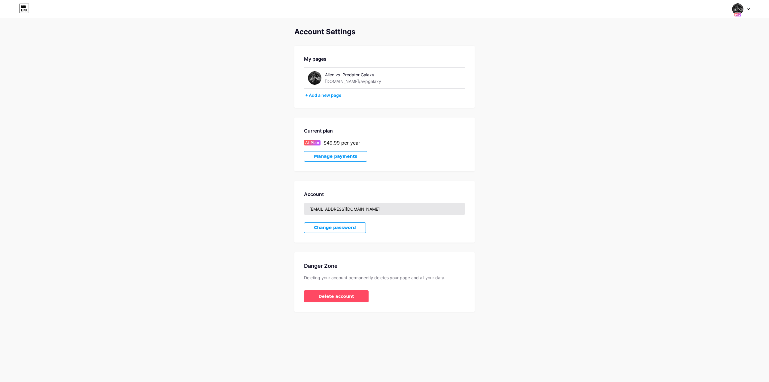  Describe the element at coordinates (336, 296) in the screenshot. I see `span: Delete account` at that location.